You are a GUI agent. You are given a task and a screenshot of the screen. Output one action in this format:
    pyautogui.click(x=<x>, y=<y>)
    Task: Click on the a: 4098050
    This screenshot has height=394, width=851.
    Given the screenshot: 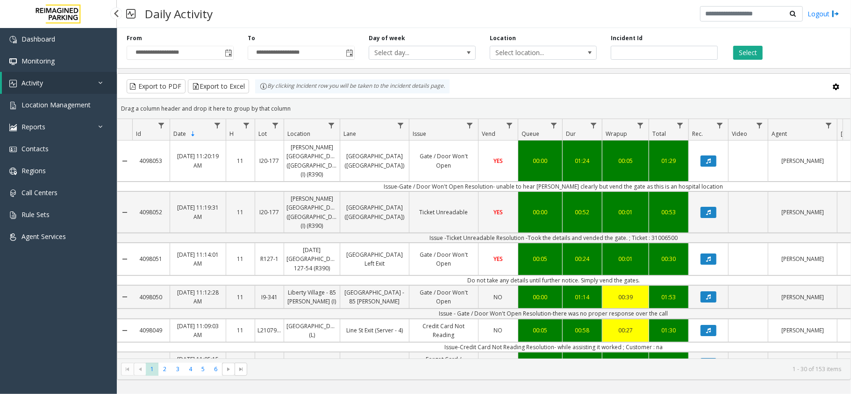 What is the action you would take?
    pyautogui.click(x=151, y=297)
    